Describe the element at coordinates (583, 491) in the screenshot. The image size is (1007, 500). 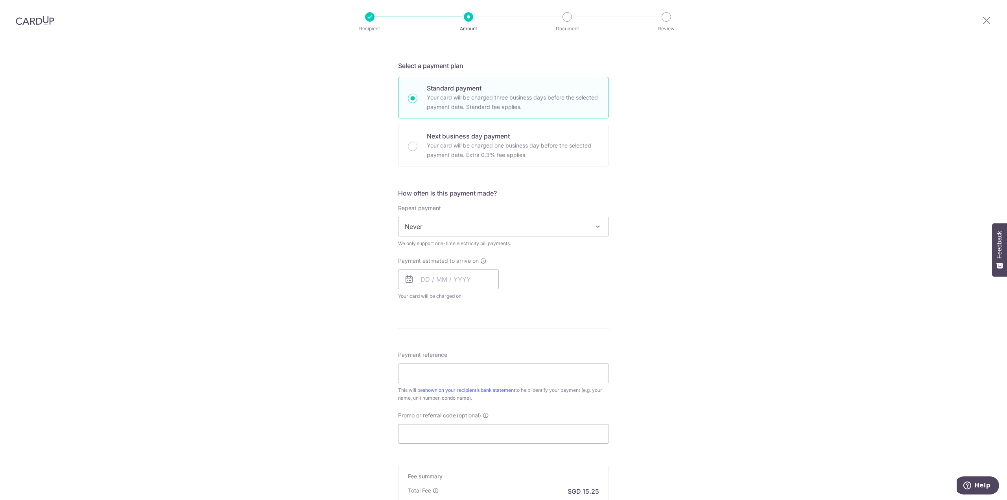
I see `p: SGD 15.25` at that location.